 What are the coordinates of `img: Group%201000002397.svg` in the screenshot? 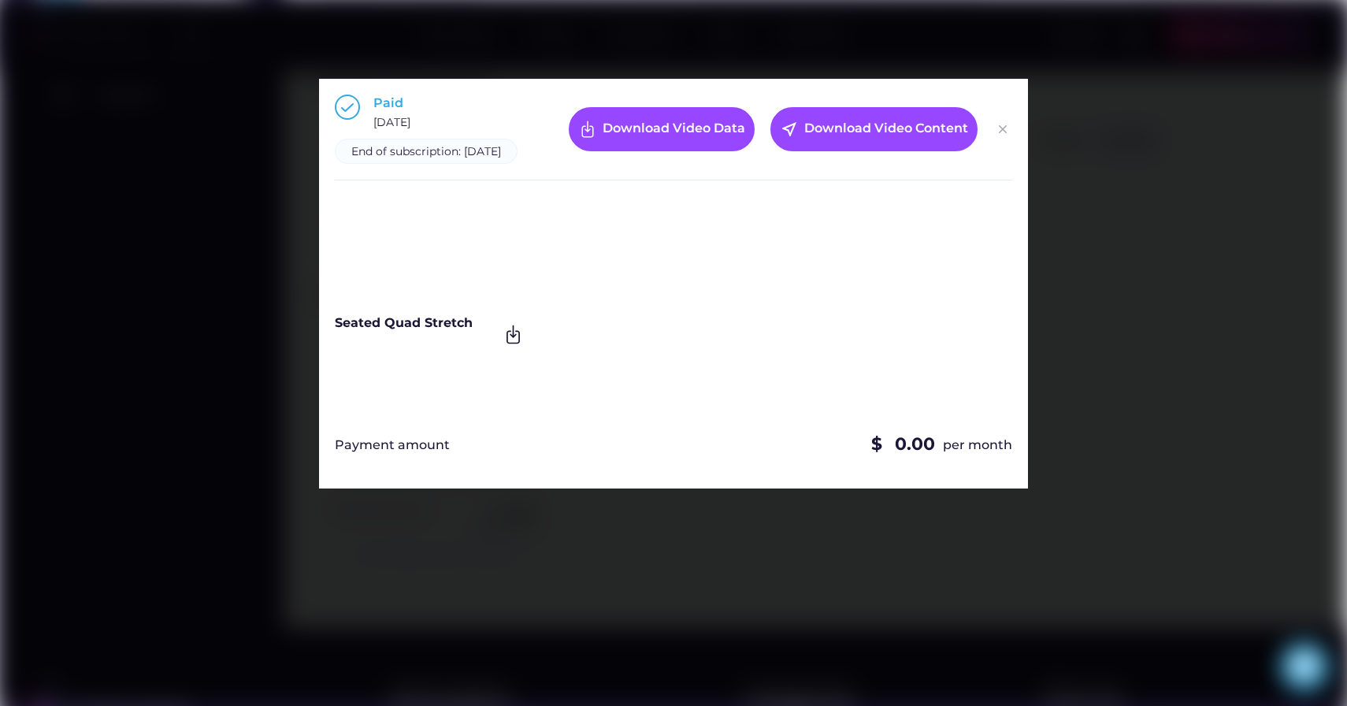 It's located at (347, 107).